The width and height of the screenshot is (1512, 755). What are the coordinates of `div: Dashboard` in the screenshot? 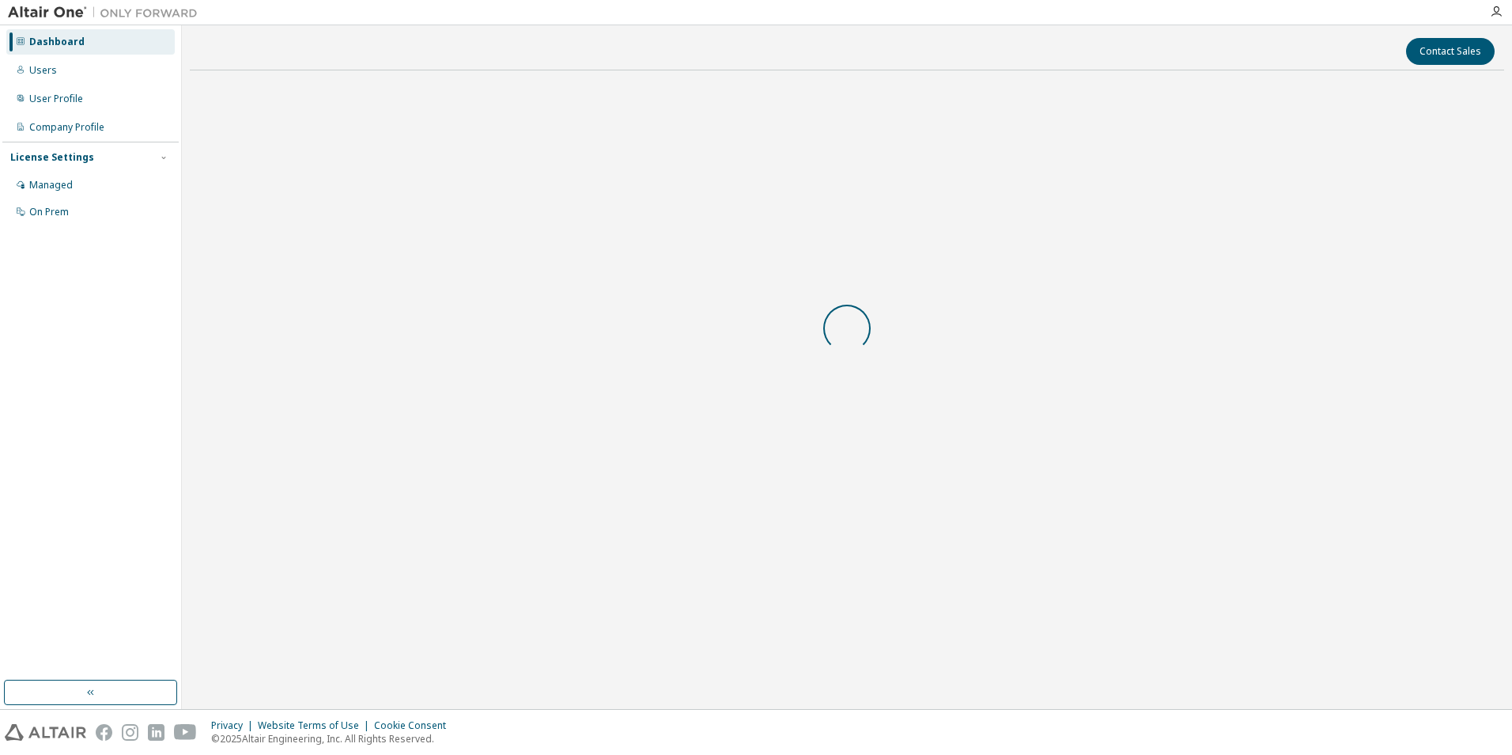 It's located at (57, 42).